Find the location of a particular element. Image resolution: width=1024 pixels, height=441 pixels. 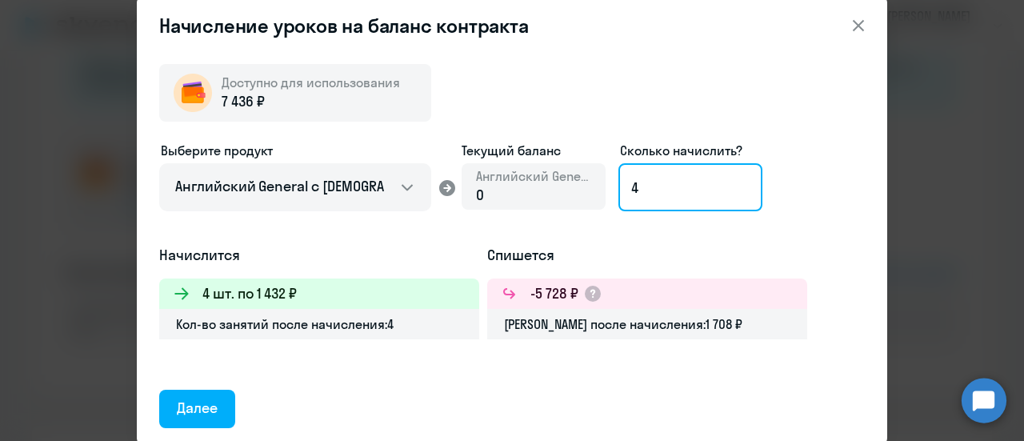

span: 7 436 ₽ is located at coordinates (243, 102).